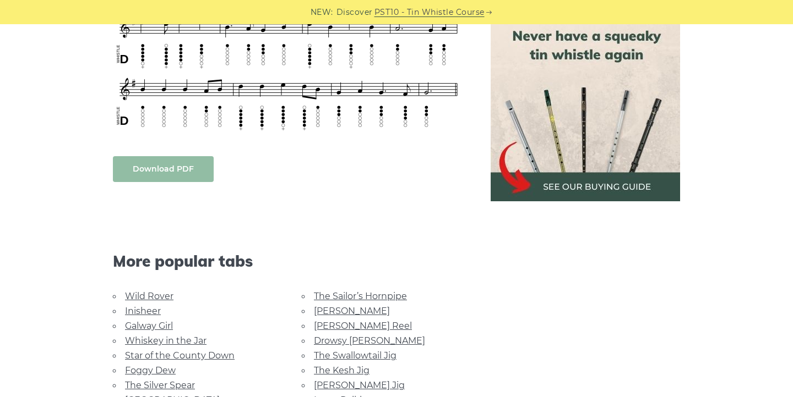 The width and height of the screenshot is (793, 397). I want to click on span: Discover, so click(355, 12).